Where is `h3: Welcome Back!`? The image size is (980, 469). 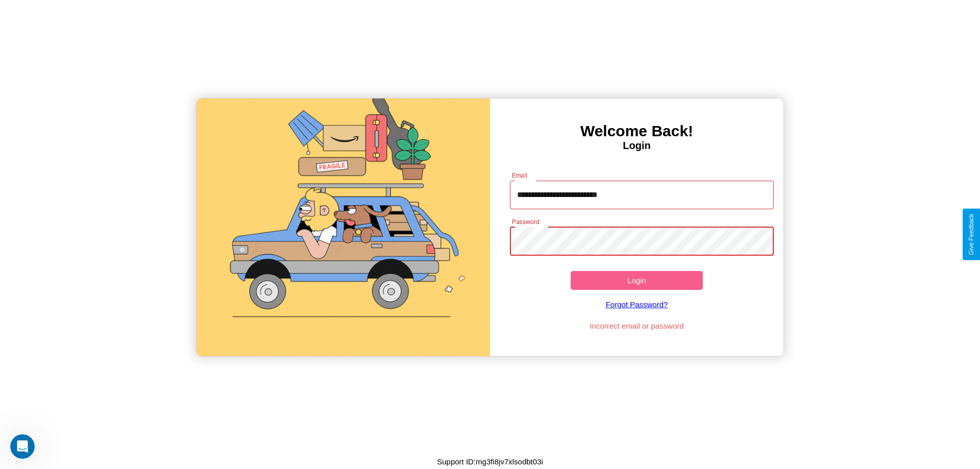
h3: Welcome Back! is located at coordinates (636, 131).